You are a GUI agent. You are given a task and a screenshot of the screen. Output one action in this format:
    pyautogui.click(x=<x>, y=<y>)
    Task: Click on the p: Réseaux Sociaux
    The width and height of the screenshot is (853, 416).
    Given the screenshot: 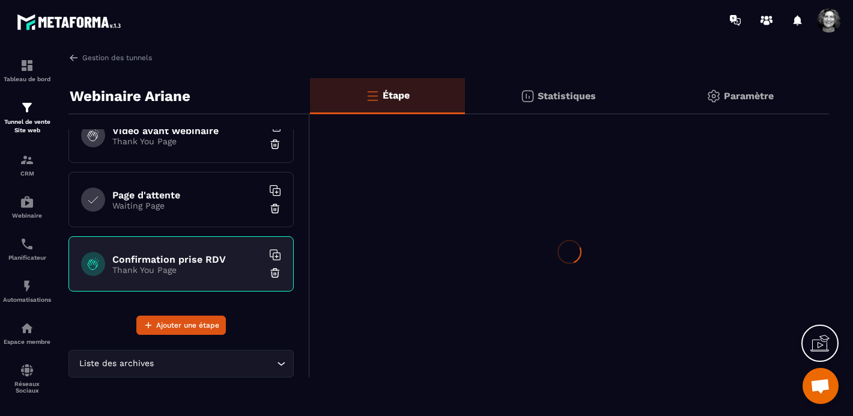 What is the action you would take?
    pyautogui.click(x=27, y=387)
    